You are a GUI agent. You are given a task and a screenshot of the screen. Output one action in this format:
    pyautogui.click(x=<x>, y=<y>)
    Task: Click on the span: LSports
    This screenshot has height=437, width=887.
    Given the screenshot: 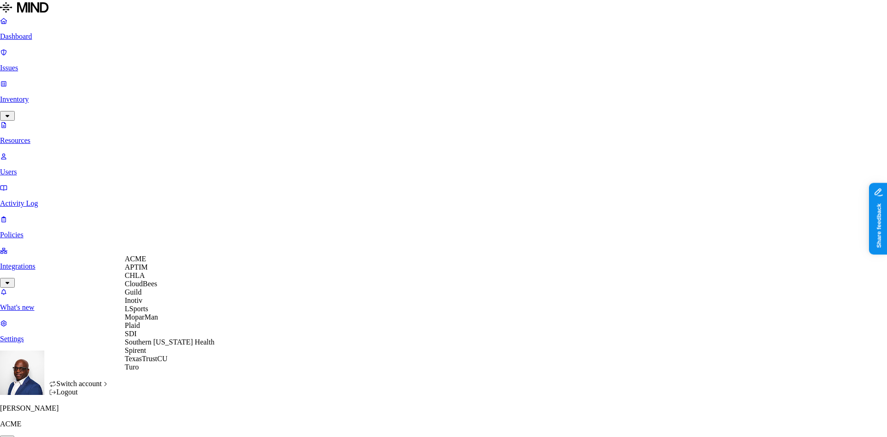 What is the action you would take?
    pyautogui.click(x=136, y=308)
    